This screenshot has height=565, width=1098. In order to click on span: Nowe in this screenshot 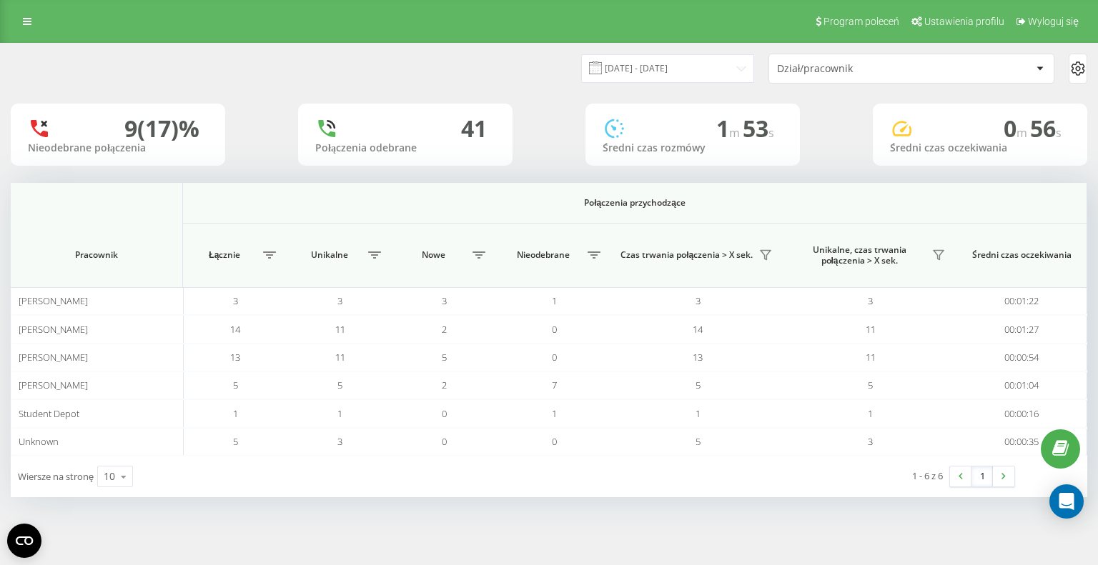, I will do `click(434, 255)`.